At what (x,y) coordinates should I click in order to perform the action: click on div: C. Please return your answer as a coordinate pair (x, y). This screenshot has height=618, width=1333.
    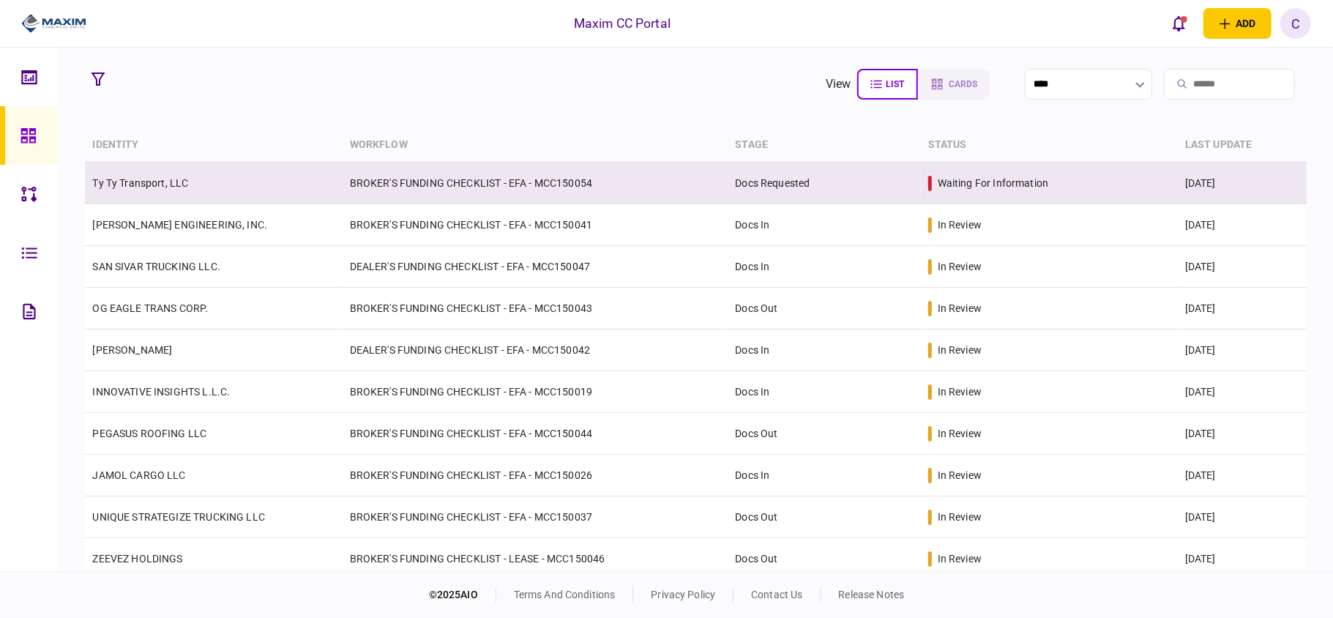
    Looking at the image, I should click on (1296, 23).